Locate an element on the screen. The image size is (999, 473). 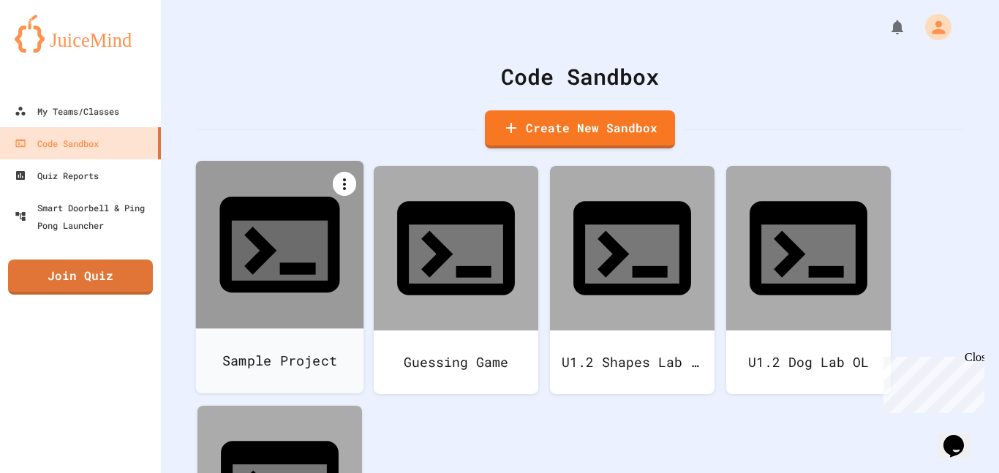
a: Guessing Game is located at coordinates (456, 280).